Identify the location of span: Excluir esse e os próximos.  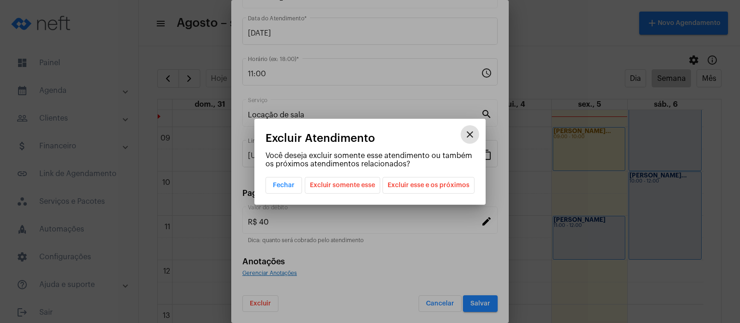
(428, 185).